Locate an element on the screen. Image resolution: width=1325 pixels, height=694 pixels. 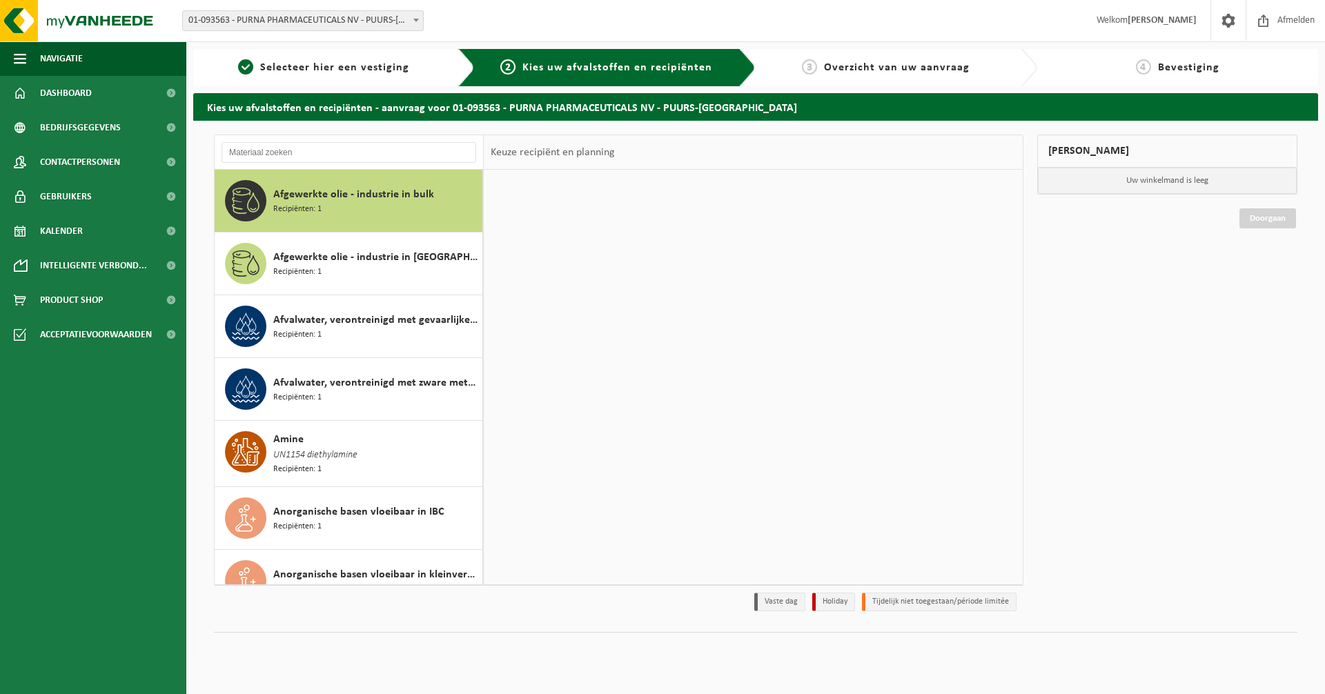
span: Afgewerkte olie - industrie in bulk is located at coordinates (353, 195).